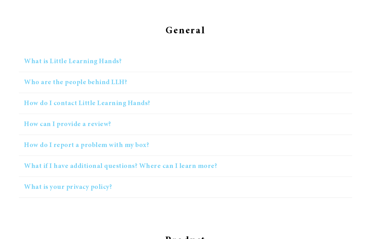  I want to click on button: What if I have additional questions? Where can I learn more?, so click(186, 167).